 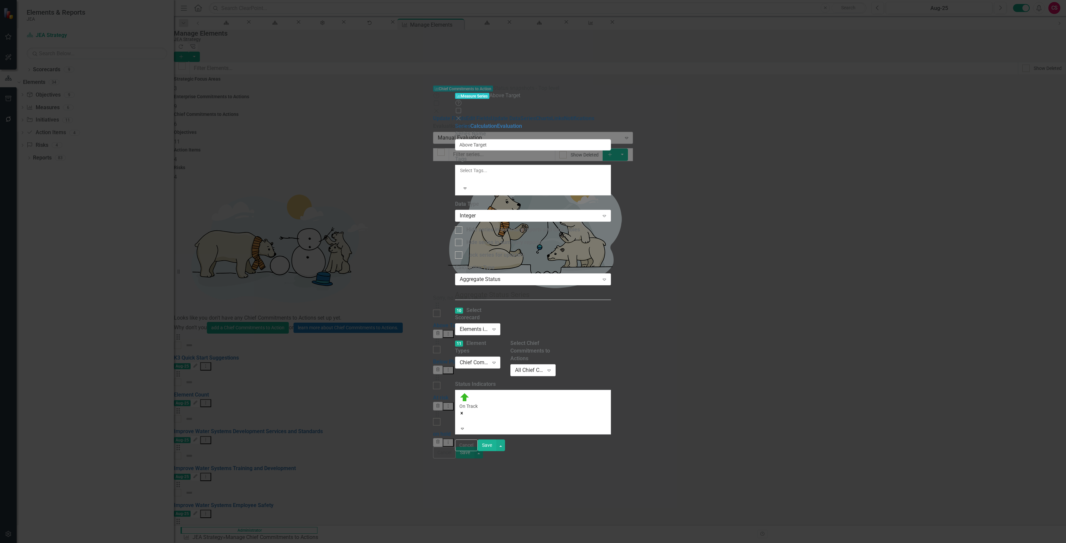 What do you see at coordinates (533, 171) in the screenshot?
I see `div: Select Tags...` at bounding box center [533, 171].